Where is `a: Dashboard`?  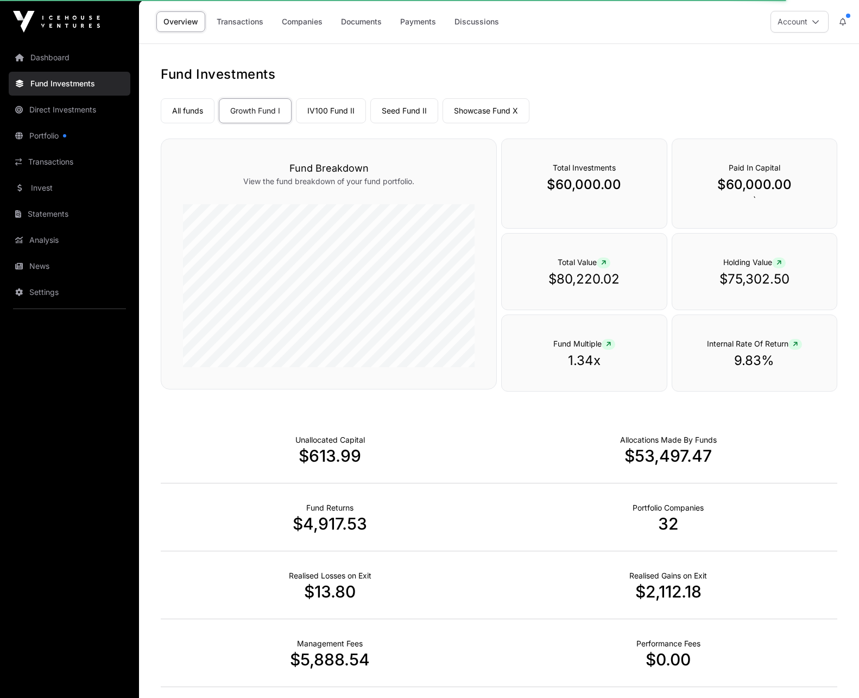 a: Dashboard is located at coordinates (70, 58).